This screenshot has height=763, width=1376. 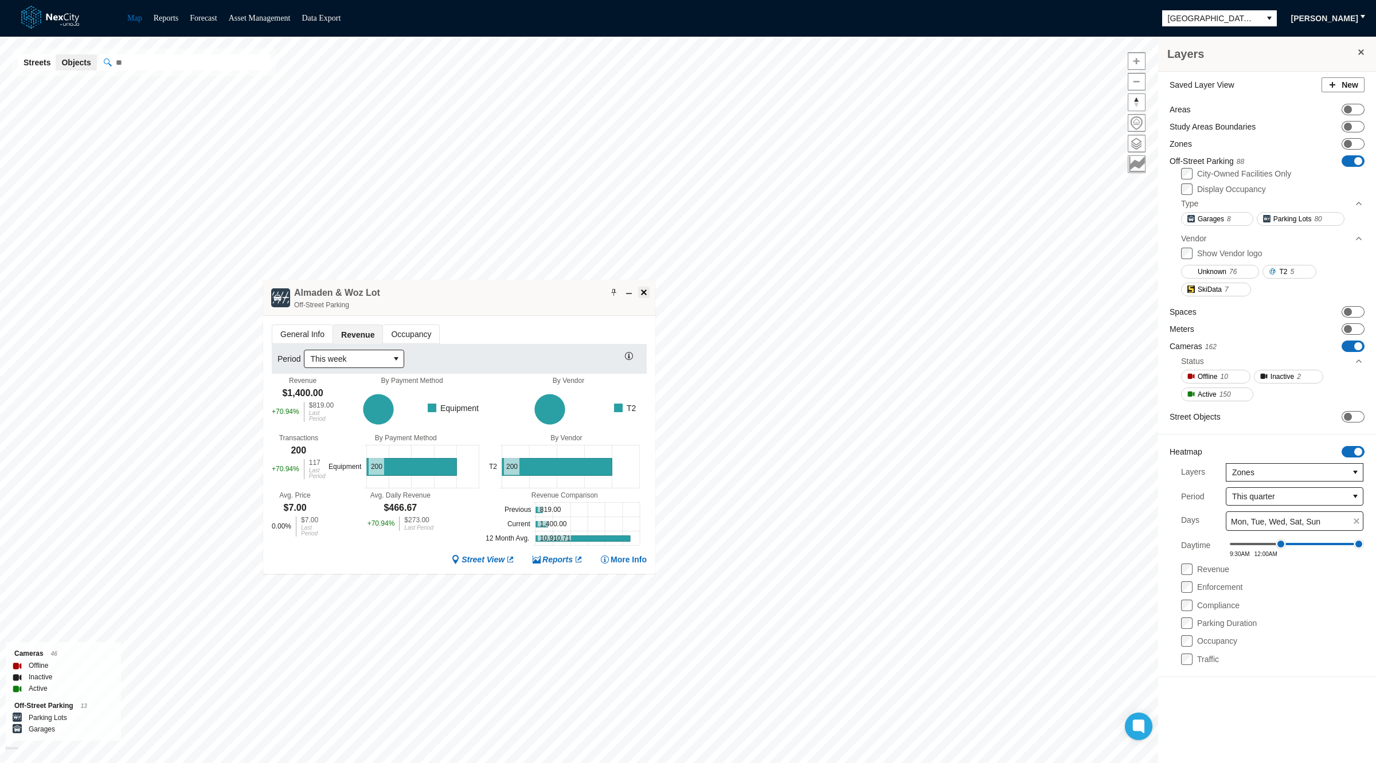 I want to click on div: By Vendor, so click(x=568, y=381).